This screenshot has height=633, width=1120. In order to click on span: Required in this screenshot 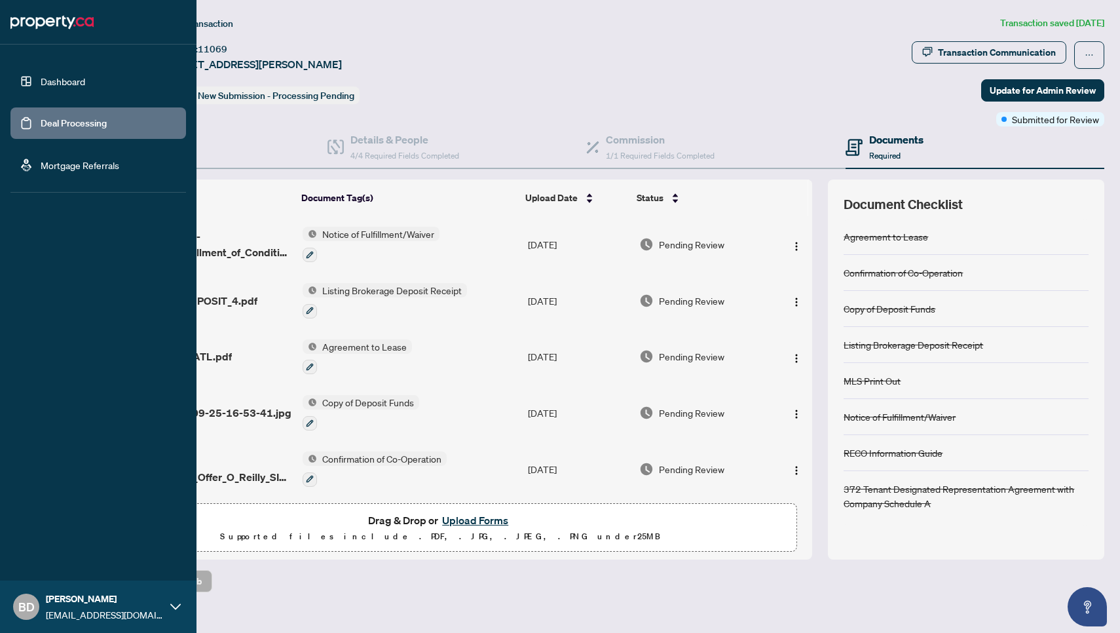, I will do `click(885, 155)`.